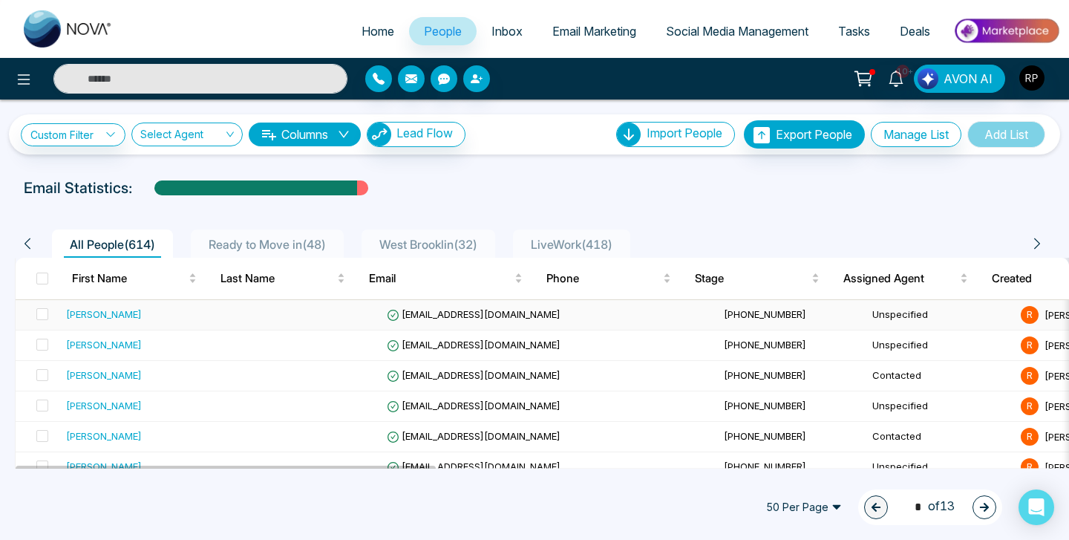  What do you see at coordinates (277, 278) in the screenshot?
I see `span: Last Name` at bounding box center [277, 278].